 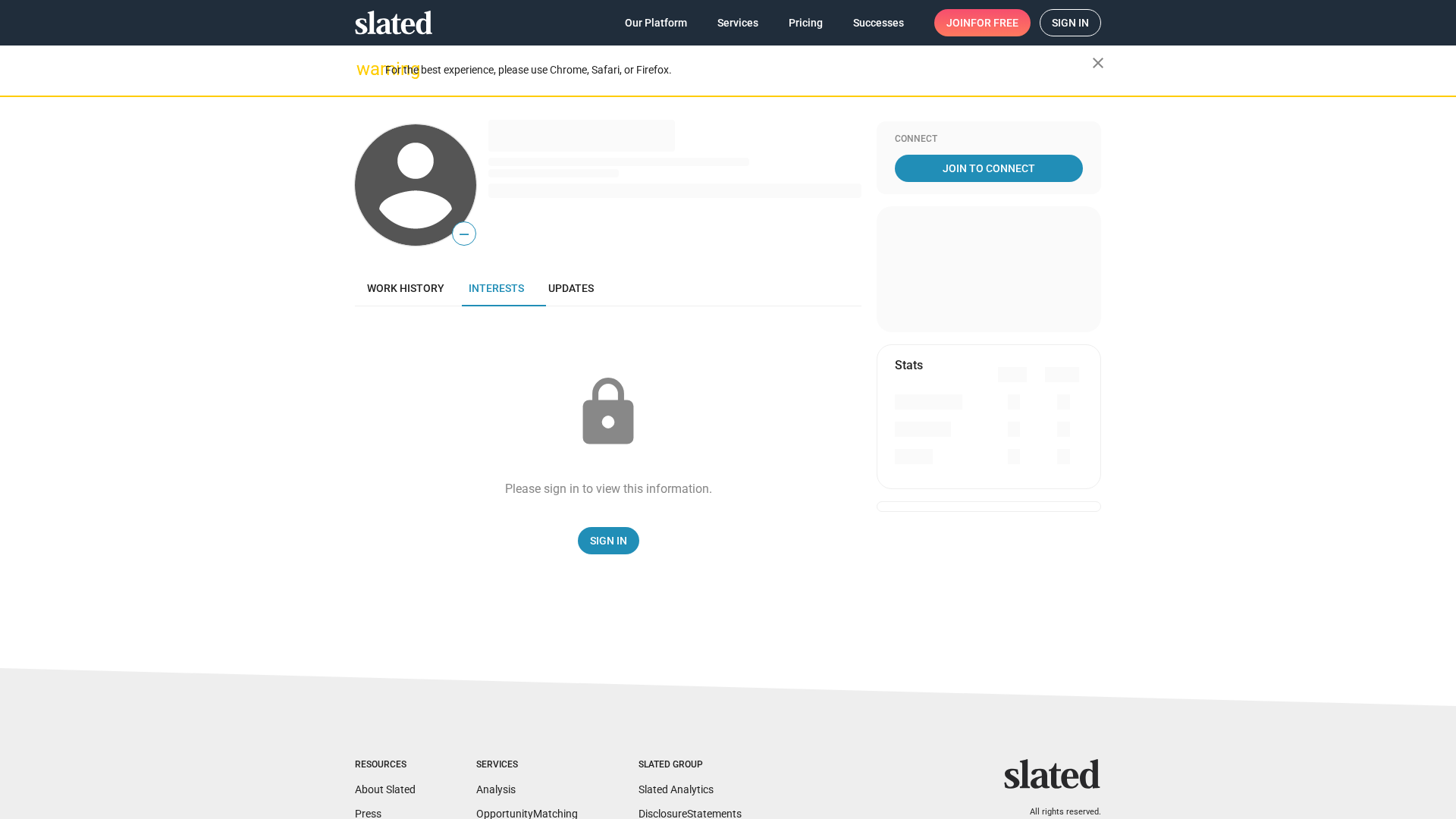 What do you see at coordinates (737, 22) in the screenshot?
I see `a: Services` at bounding box center [737, 22].